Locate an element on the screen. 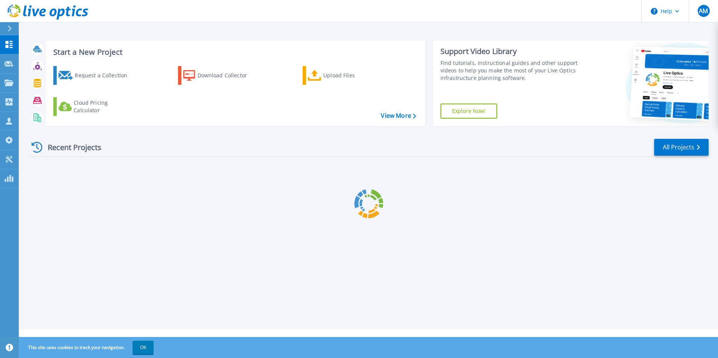 This screenshot has width=718, height=358. div: Cloud Pricing Calculator is located at coordinates (104, 107).